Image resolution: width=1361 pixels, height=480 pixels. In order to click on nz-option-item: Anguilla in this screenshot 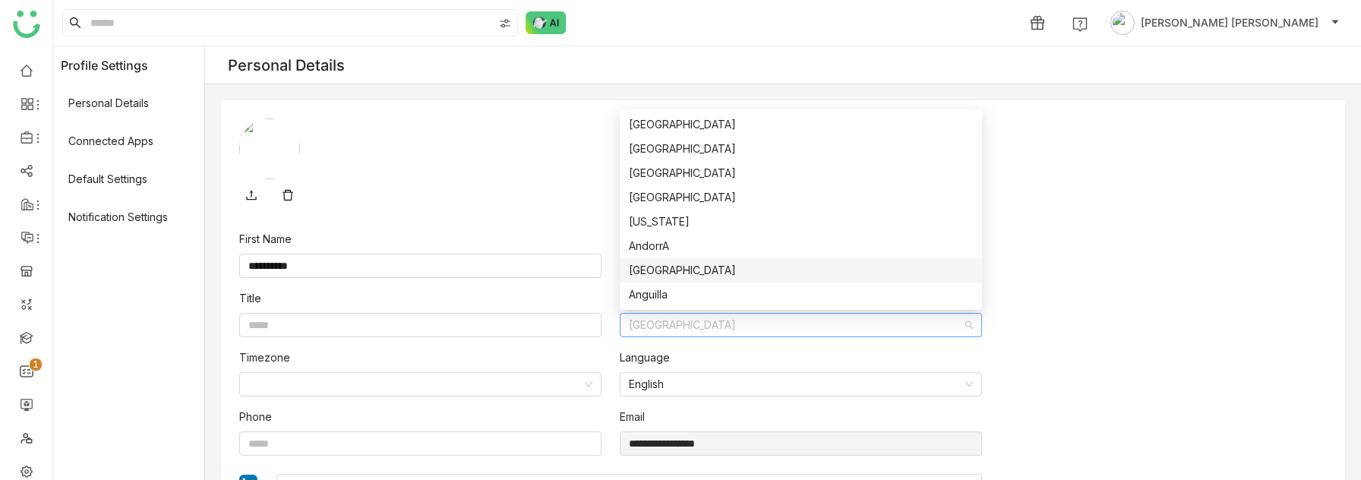, I will do `click(800, 295)`.